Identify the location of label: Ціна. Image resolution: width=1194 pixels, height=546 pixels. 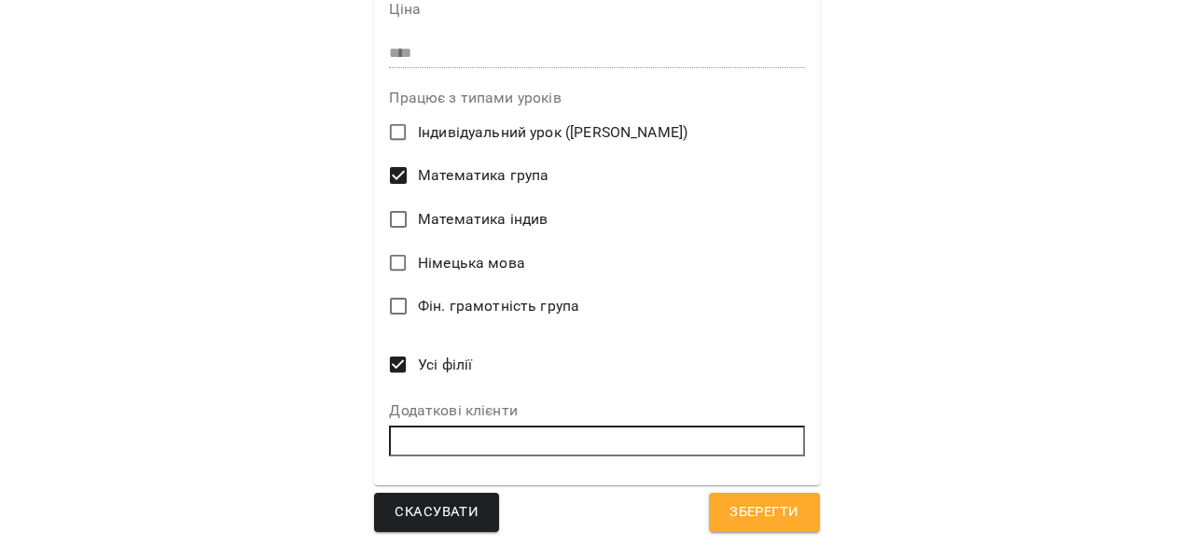
(596, 9).